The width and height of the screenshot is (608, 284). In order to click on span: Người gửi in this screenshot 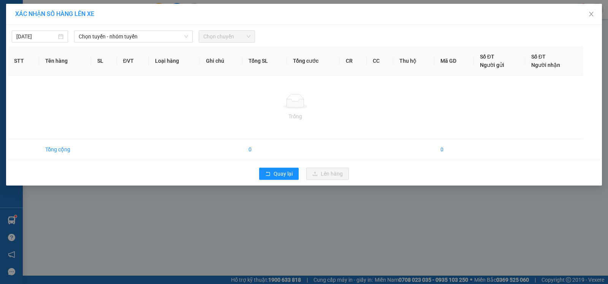, I will do `click(492, 65)`.